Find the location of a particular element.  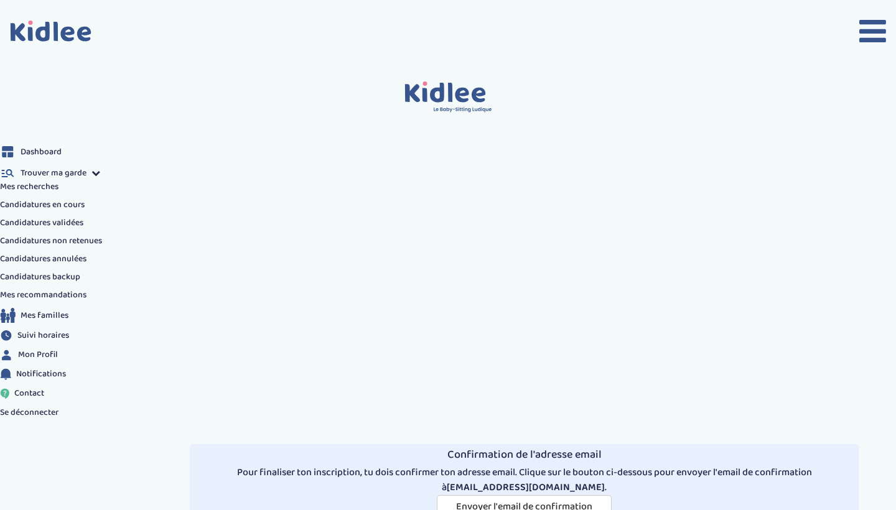

img: logo.svg is located at coordinates (448, 97).